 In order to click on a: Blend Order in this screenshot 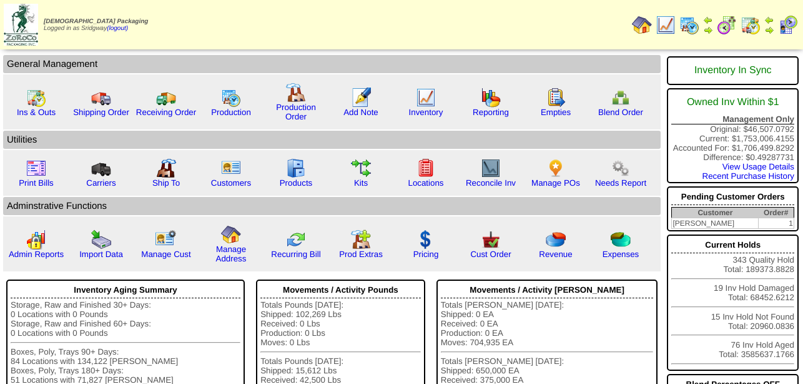, I will do `click(621, 112)`.